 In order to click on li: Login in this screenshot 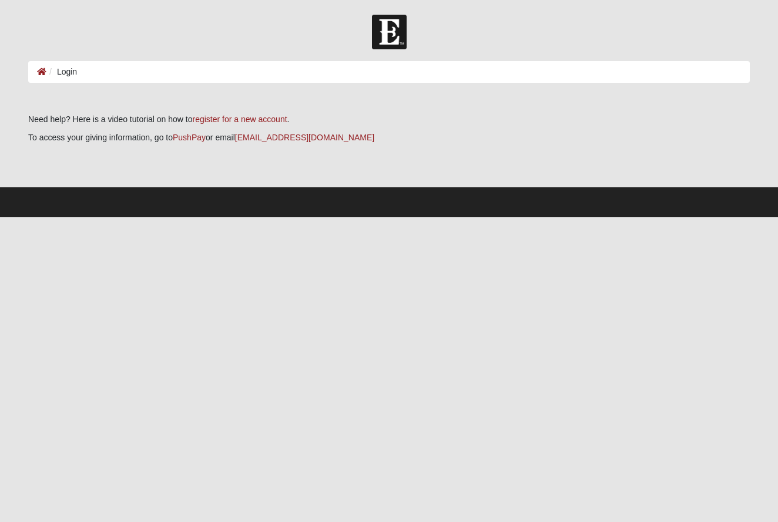, I will do `click(62, 72)`.